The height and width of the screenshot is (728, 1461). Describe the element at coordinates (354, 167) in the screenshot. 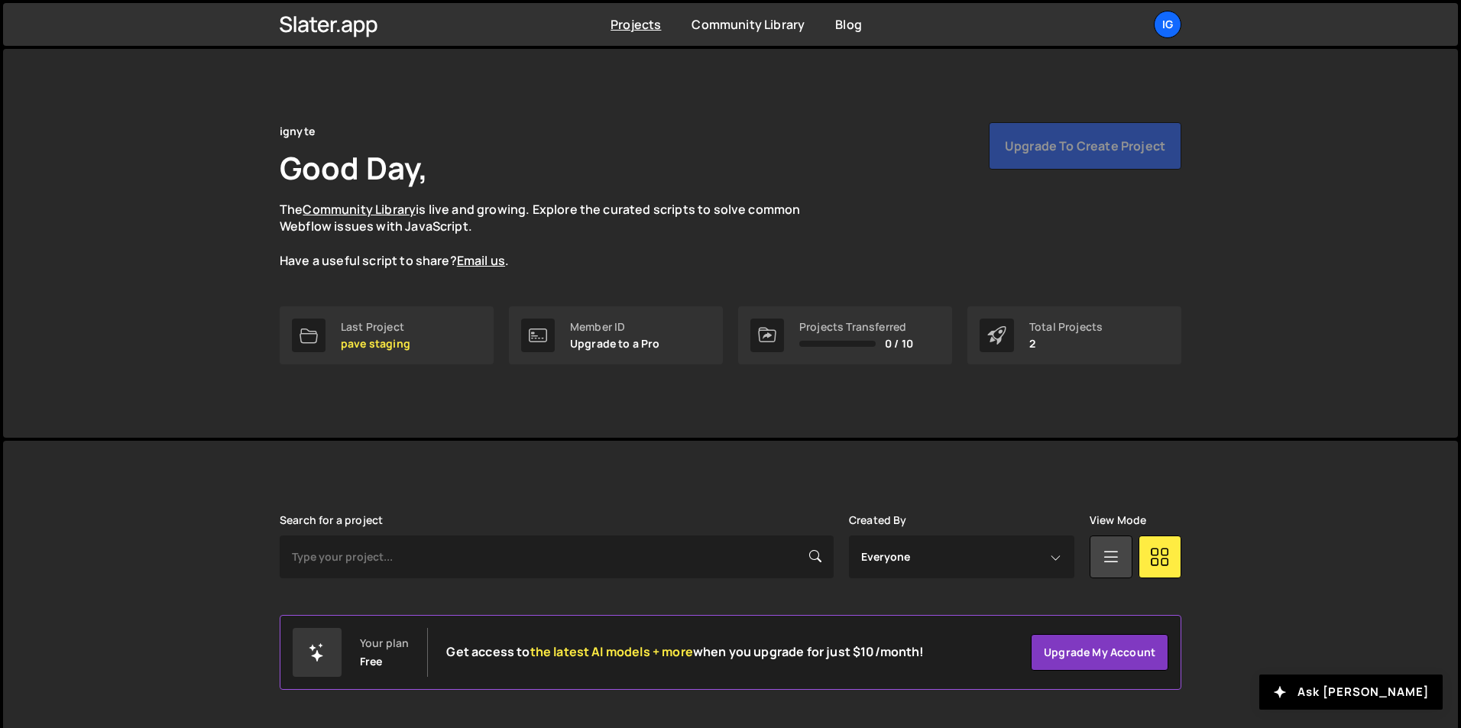

I see `h1: Good Day,` at that location.